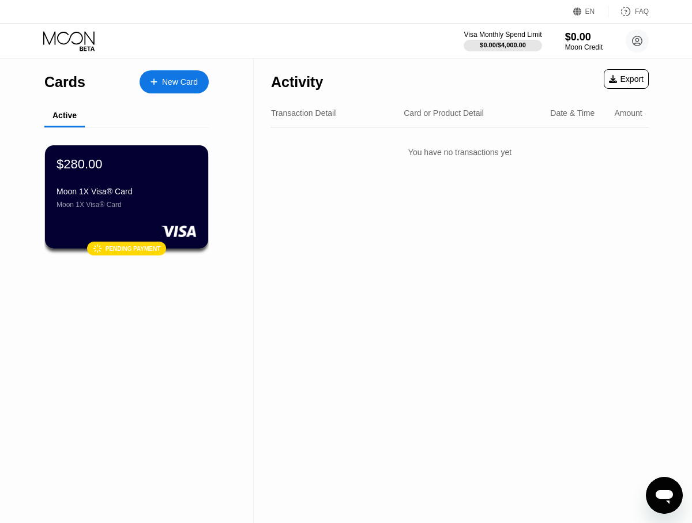 This screenshot has height=523, width=692. What do you see at coordinates (303, 113) in the screenshot?
I see `div: Transaction Detail` at bounding box center [303, 113].